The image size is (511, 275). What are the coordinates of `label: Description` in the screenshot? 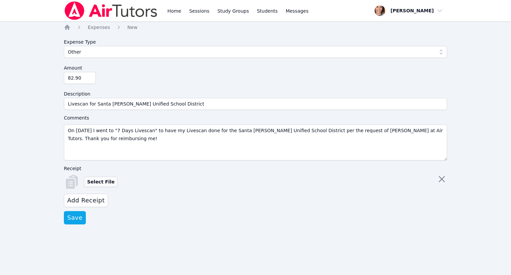 It's located at (256, 93).